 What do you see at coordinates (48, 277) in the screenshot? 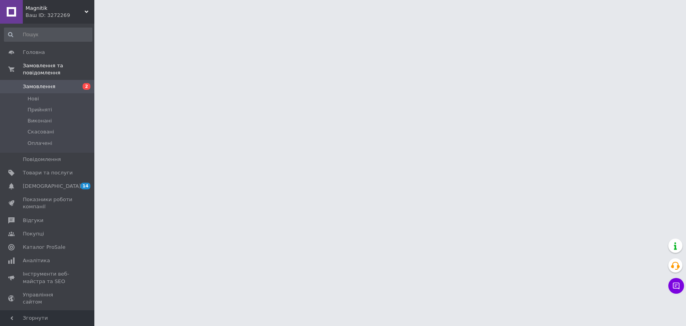
I see `span: Інструменти веб-майстра та SEO` at bounding box center [48, 277].